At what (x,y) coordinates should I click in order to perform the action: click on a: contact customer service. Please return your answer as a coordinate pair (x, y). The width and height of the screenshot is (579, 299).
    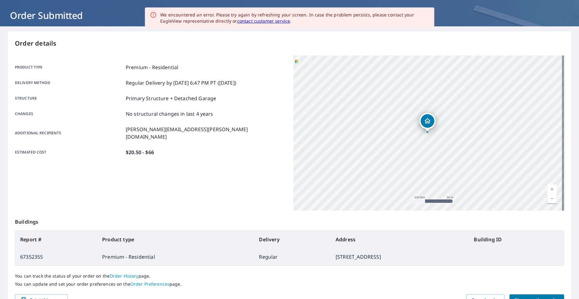
    Looking at the image, I should click on (264, 21).